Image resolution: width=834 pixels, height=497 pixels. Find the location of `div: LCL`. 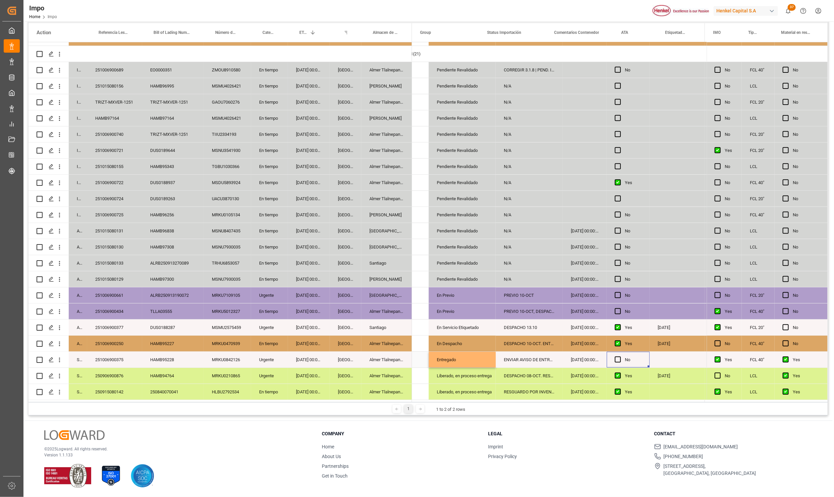

div: LCL is located at coordinates (759, 279).